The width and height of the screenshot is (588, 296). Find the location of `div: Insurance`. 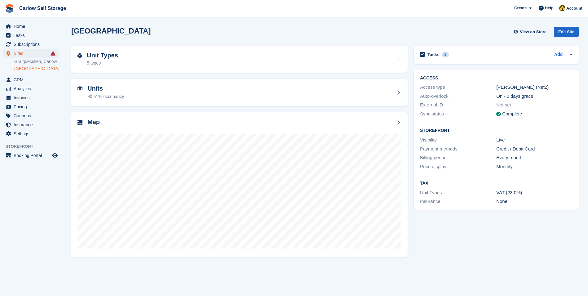

div: Insurance is located at coordinates (458, 201).